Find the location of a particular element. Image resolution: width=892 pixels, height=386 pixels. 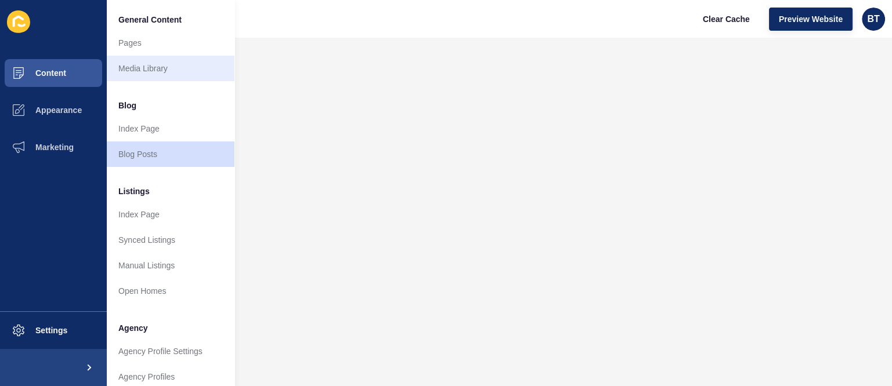

a: Synced Listings is located at coordinates (171, 240).